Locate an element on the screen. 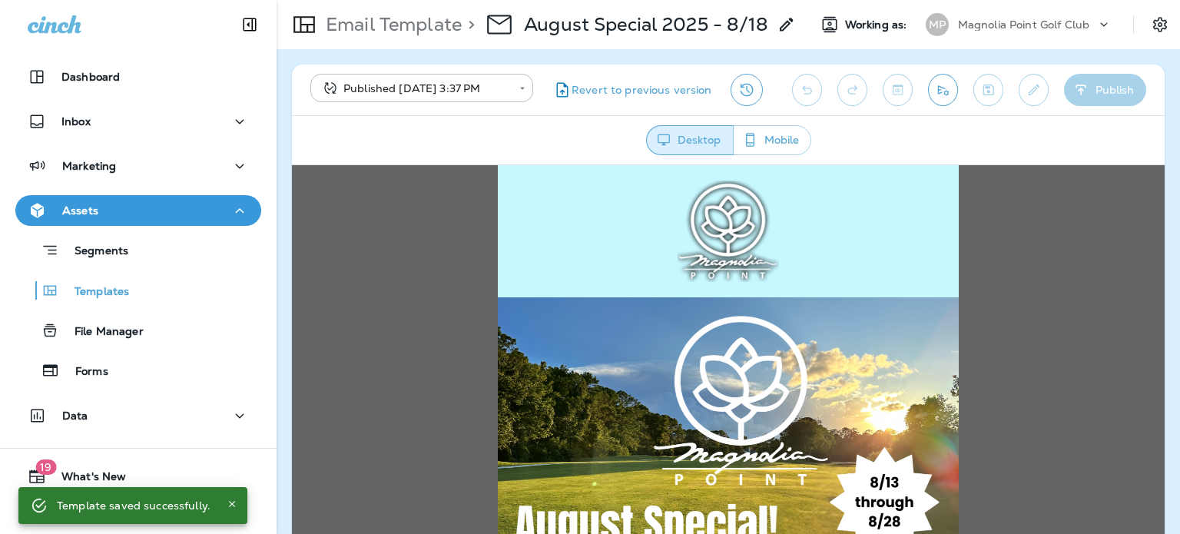 The image size is (1180, 534). span: Working as: is located at coordinates (877, 25).